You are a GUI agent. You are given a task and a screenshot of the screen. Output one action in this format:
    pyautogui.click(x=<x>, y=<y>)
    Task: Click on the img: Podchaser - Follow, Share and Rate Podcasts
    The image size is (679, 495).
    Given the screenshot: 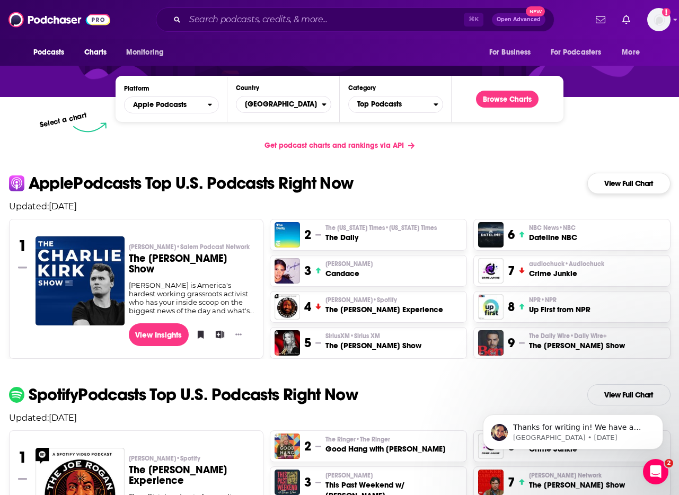 What is the action you would take?
    pyautogui.click(x=59, y=20)
    